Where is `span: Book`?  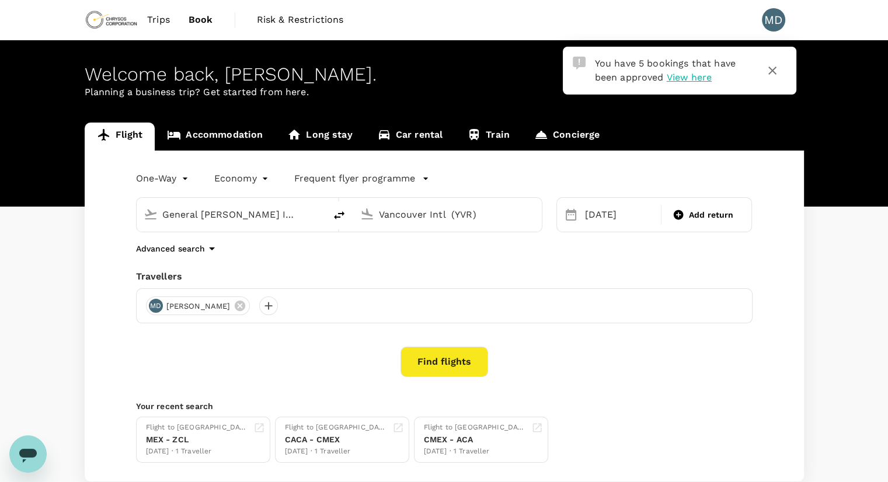 span: Book is located at coordinates (201, 20).